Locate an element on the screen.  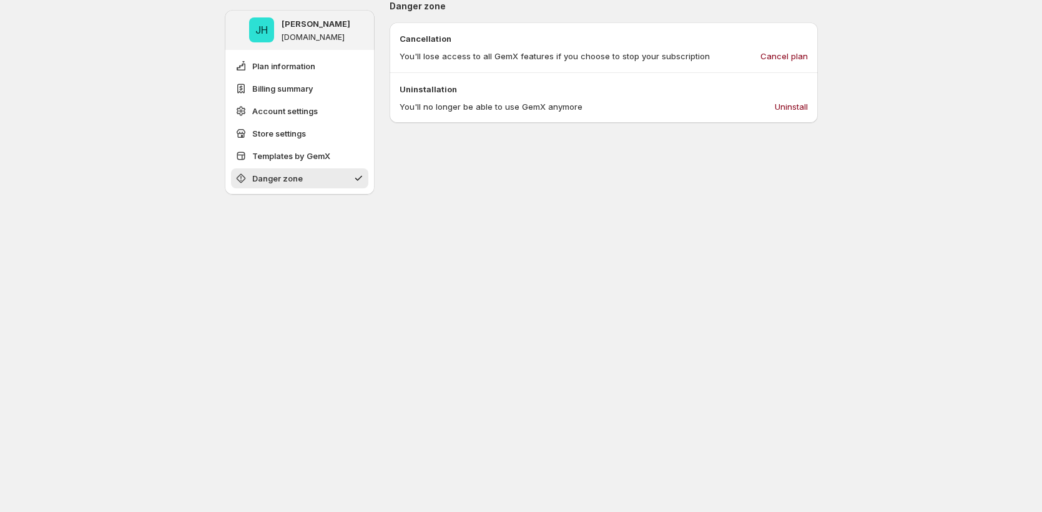
button: Cancel plan is located at coordinates (784, 56).